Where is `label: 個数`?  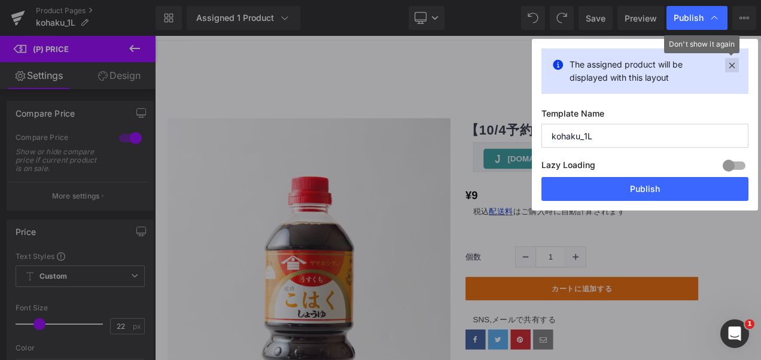 label: 個数 is located at coordinates (401, 264).